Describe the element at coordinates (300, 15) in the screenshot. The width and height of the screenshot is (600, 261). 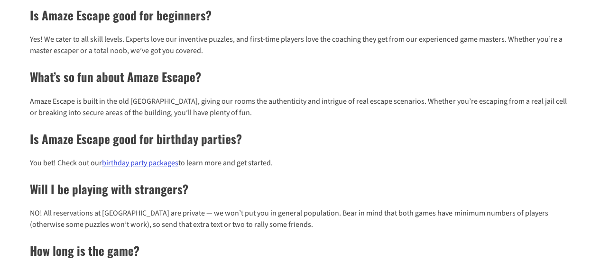
I see `h2: Is Amaze Escape good for beginners?` at that location.